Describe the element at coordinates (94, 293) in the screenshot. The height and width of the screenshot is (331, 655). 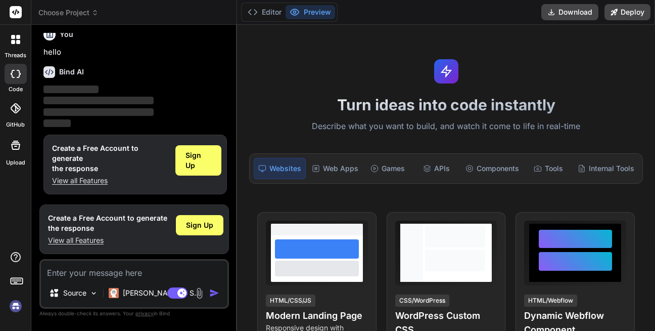
I see `img: Pick Models` at that location.